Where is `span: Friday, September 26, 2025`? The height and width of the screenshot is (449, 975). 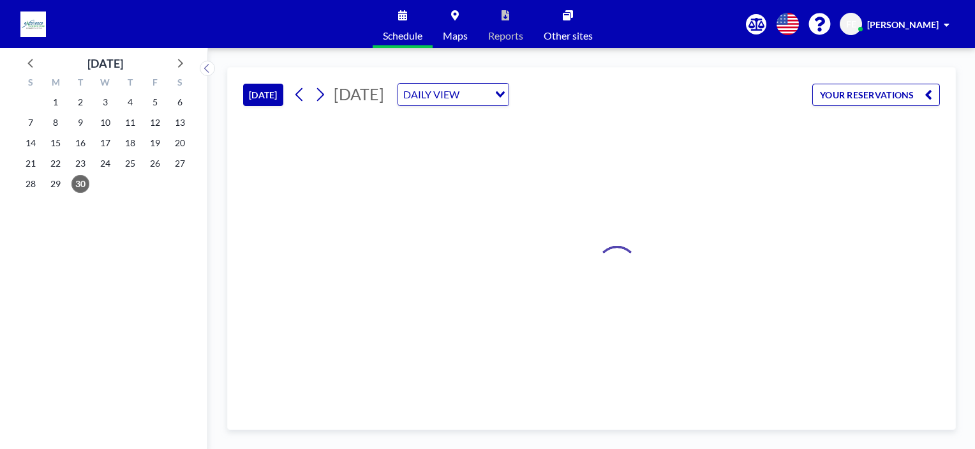
span: Friday, September 26, 2025 is located at coordinates (155, 163).